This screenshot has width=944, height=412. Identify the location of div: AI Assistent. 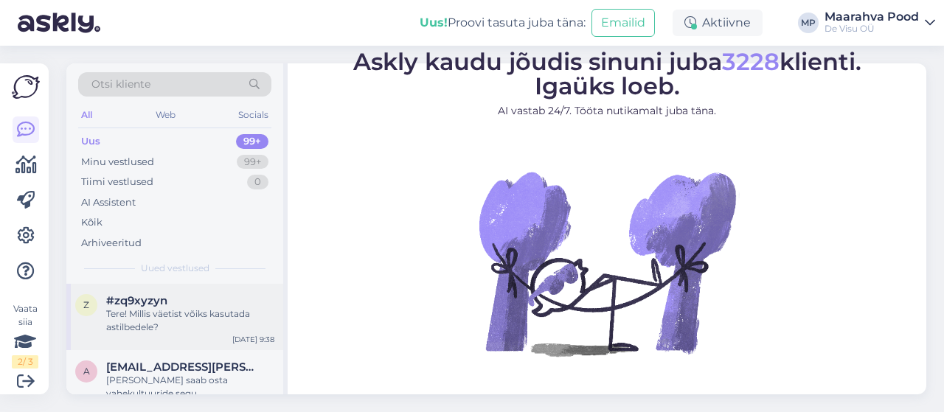
(108, 203).